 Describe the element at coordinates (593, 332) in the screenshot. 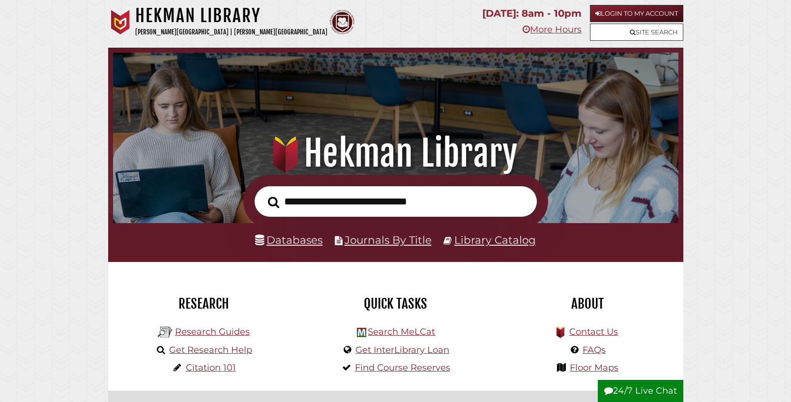

I see `a: Contact Us` at that location.